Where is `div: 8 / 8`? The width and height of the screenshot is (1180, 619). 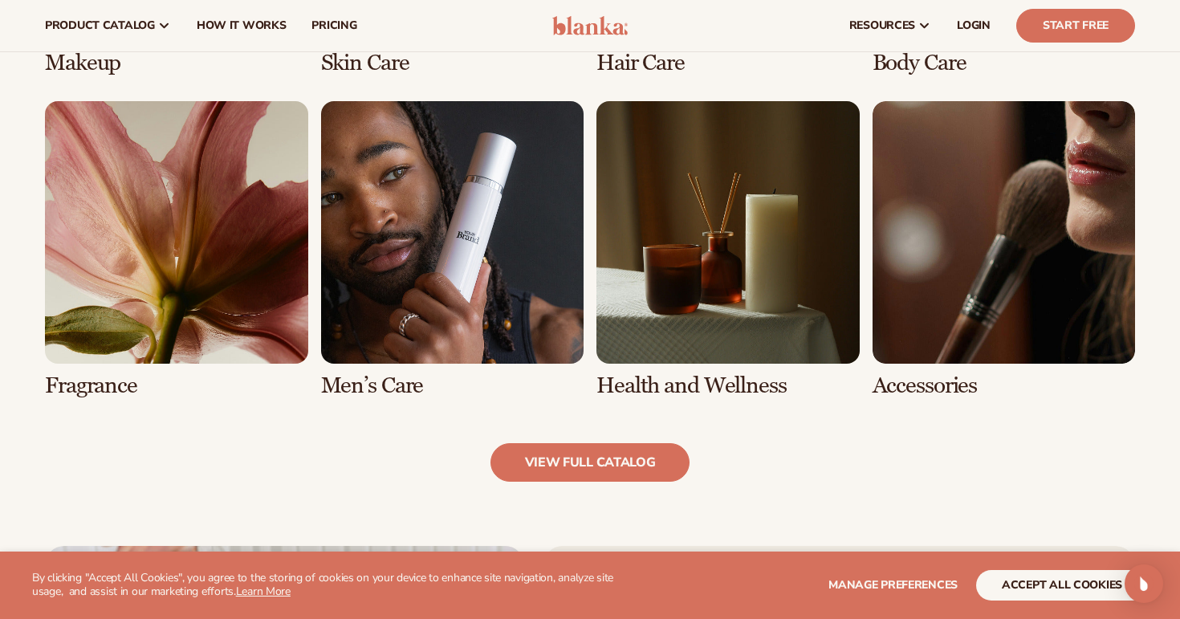 div: 8 / 8 is located at coordinates (1004, 250).